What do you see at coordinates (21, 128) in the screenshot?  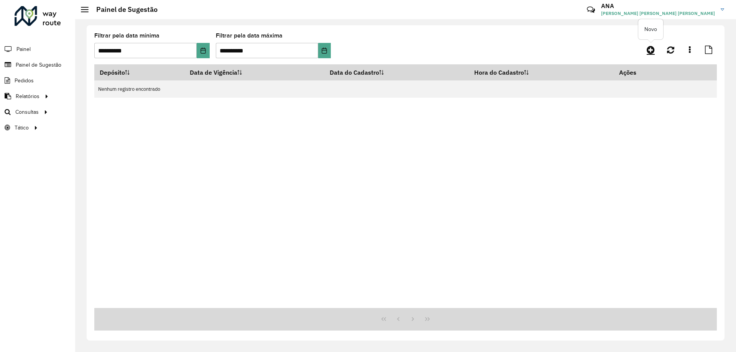 I see `span: Tático` at bounding box center [21, 128].